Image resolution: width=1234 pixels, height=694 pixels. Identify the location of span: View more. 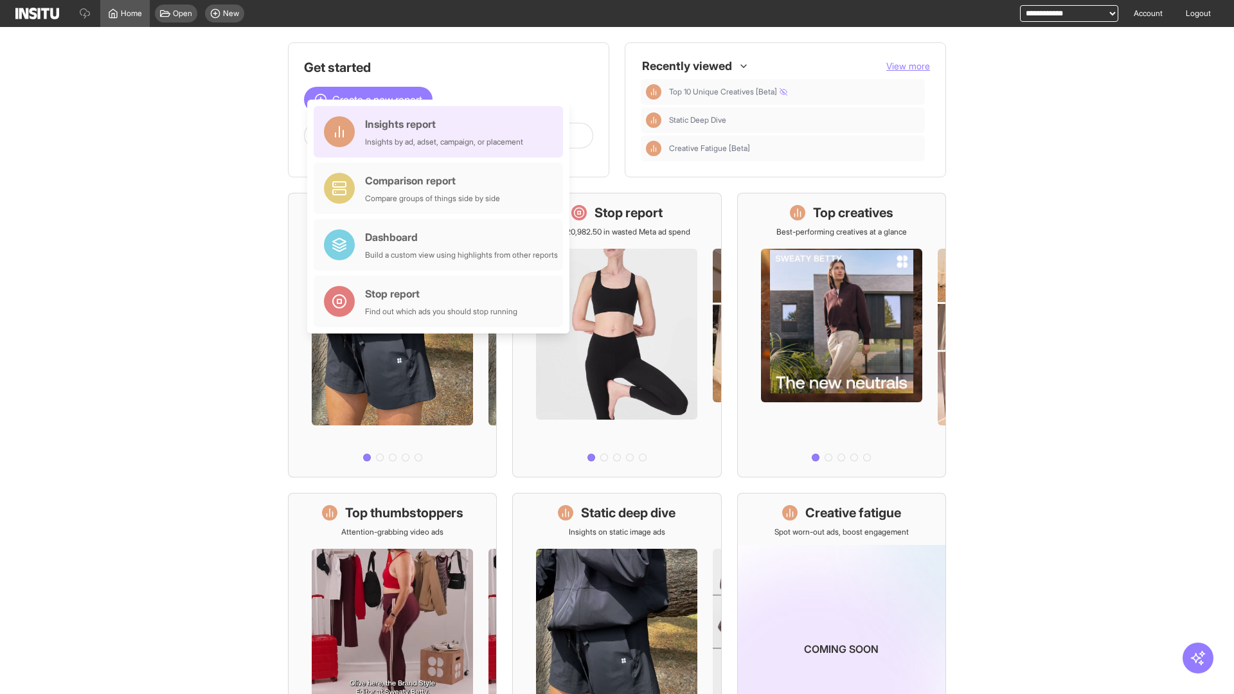
(908, 66).